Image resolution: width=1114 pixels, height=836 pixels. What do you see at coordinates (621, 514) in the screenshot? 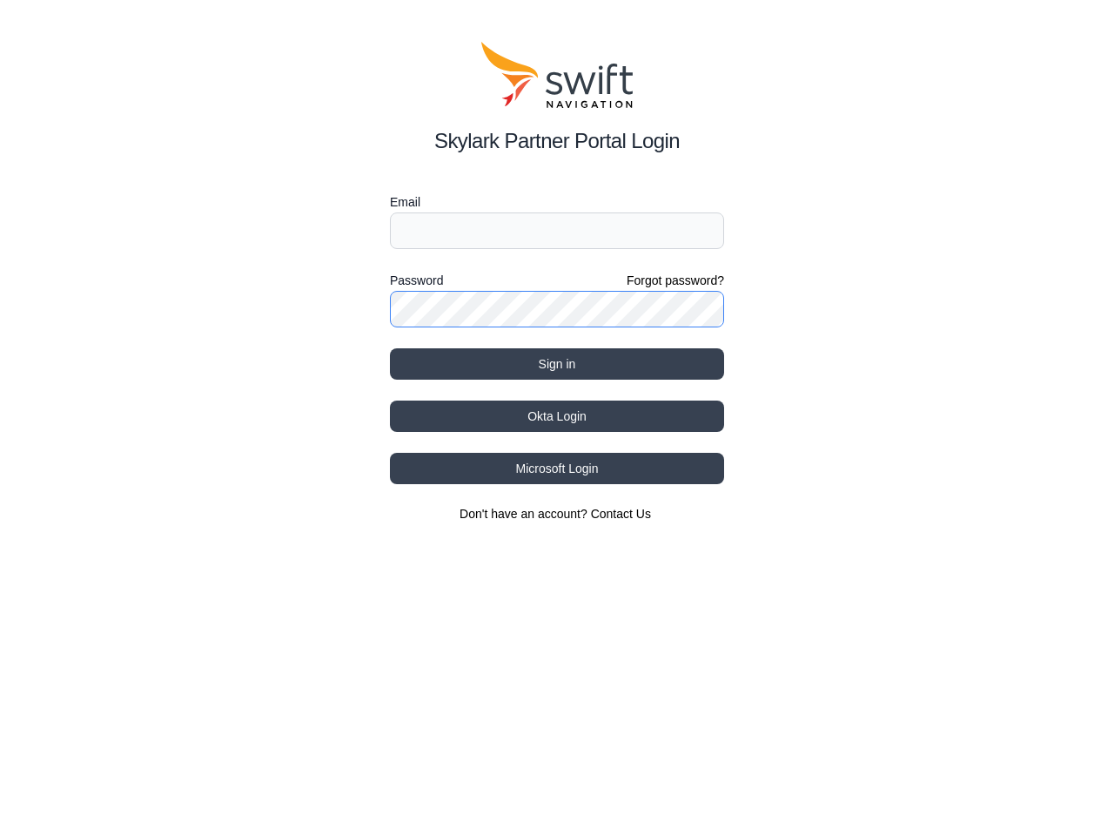
I see `a: Contact Us` at bounding box center [621, 514].